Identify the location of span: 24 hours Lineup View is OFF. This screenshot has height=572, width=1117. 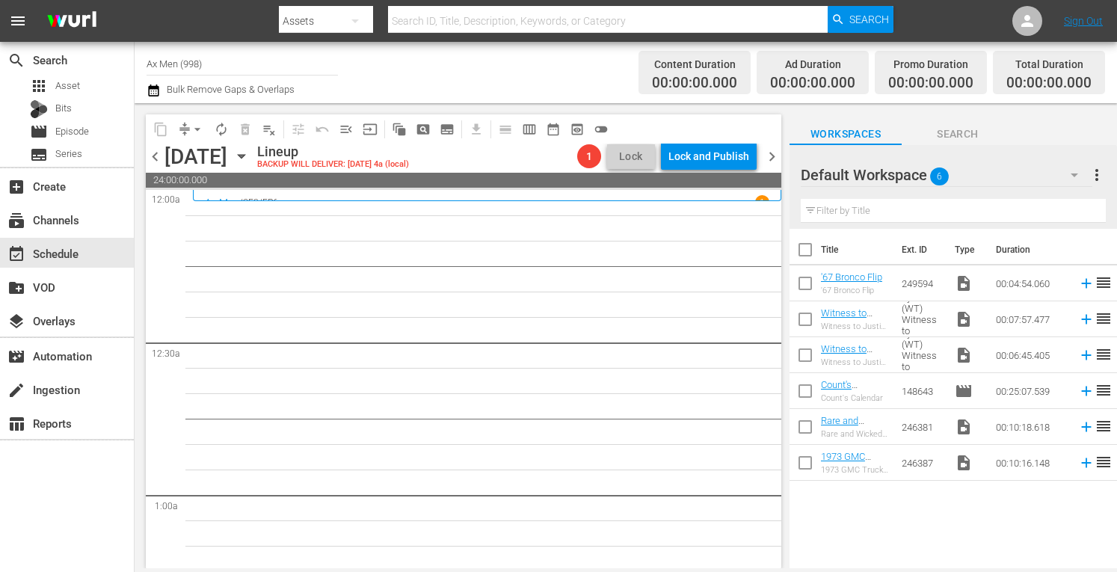
(601, 129).